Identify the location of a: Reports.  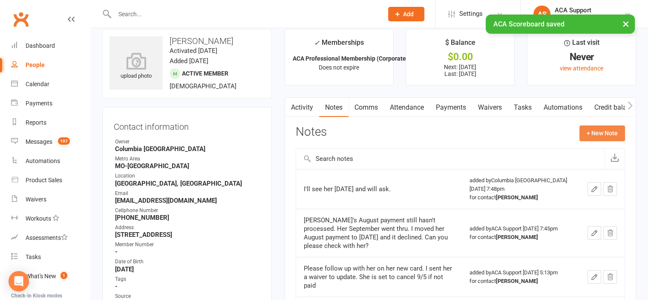
(50, 122).